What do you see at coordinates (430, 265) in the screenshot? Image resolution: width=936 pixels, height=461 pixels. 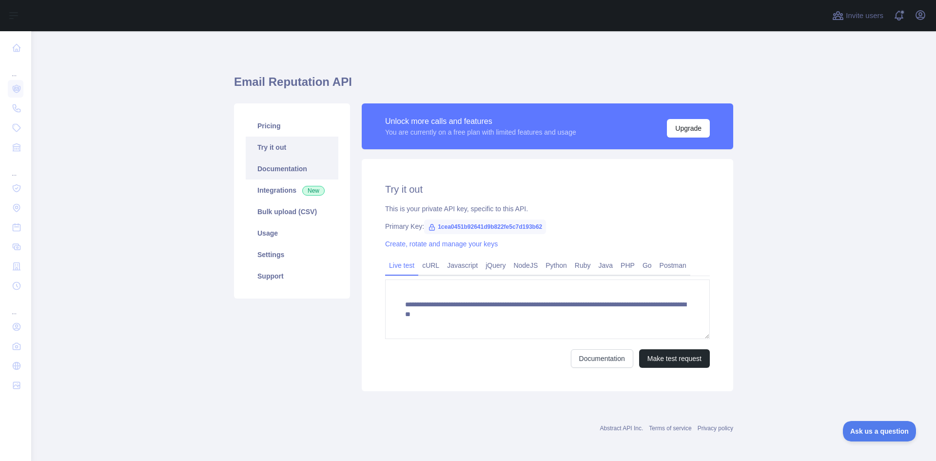 I see `a: cURL` at bounding box center [430, 265].